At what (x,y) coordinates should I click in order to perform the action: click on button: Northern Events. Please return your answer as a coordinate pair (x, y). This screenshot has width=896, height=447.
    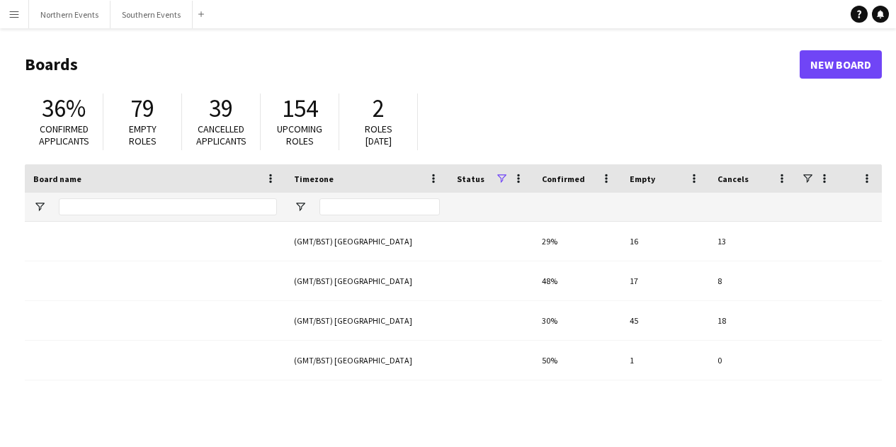
    Looking at the image, I should click on (69, 14).